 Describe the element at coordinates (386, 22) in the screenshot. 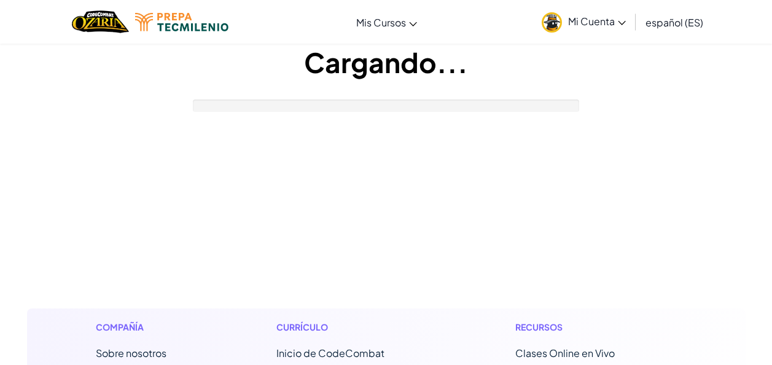

I see `a: Mis Cursos` at that location.